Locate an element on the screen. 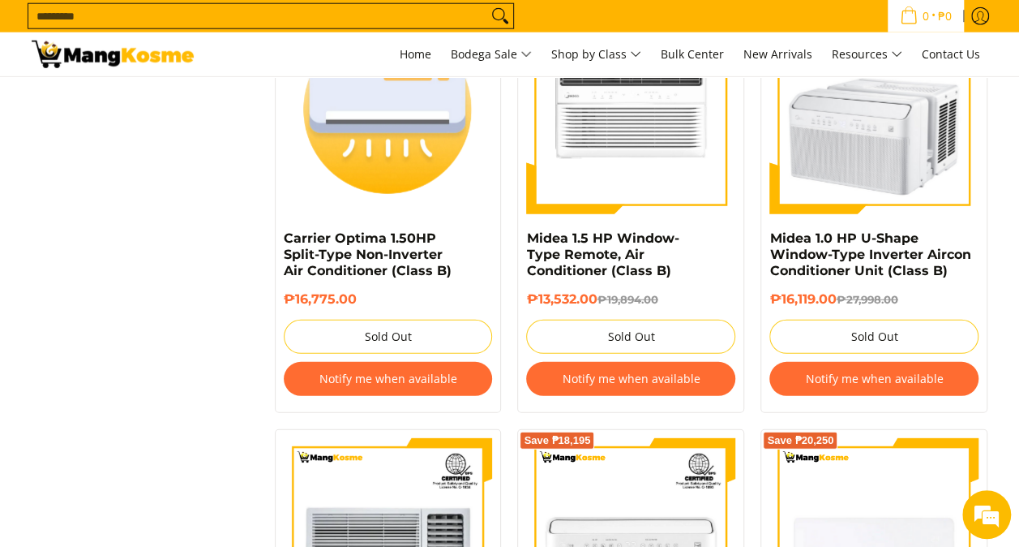 The width and height of the screenshot is (1019, 547). span: We're online! is located at coordinates (159, 250).